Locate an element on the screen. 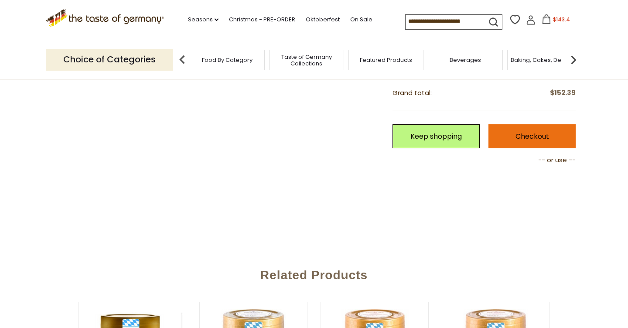 Image resolution: width=628 pixels, height=328 pixels. span: Grand total: is located at coordinates (412, 92).